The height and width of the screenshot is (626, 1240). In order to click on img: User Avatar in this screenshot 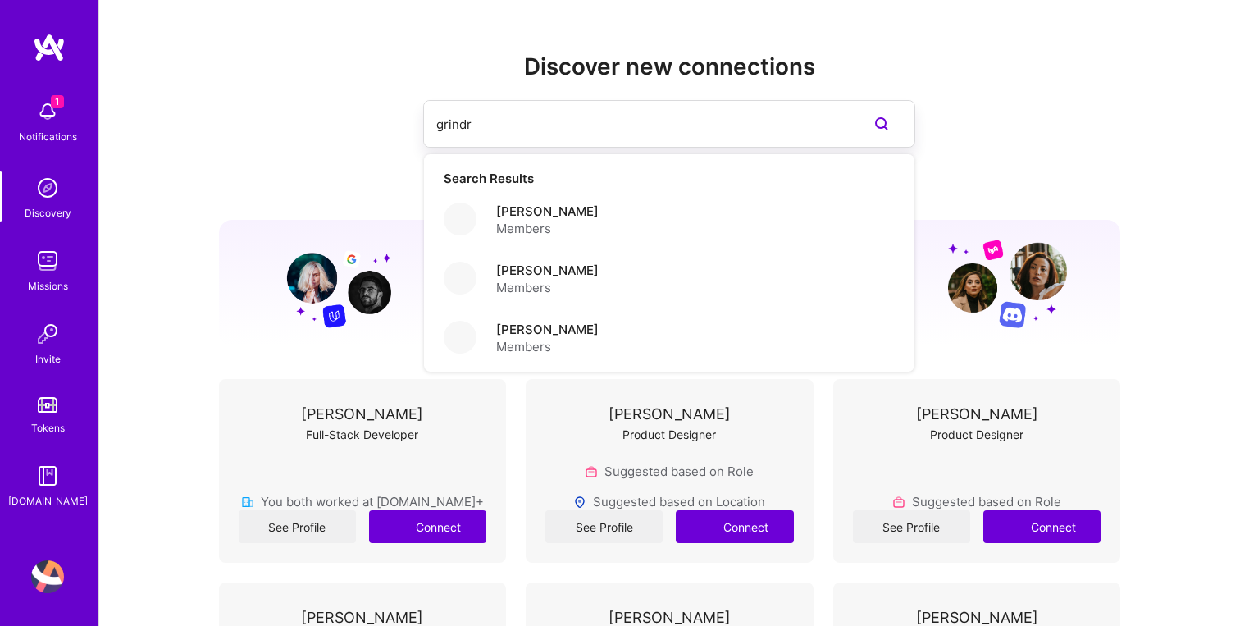, I will do `click(48, 577)`.